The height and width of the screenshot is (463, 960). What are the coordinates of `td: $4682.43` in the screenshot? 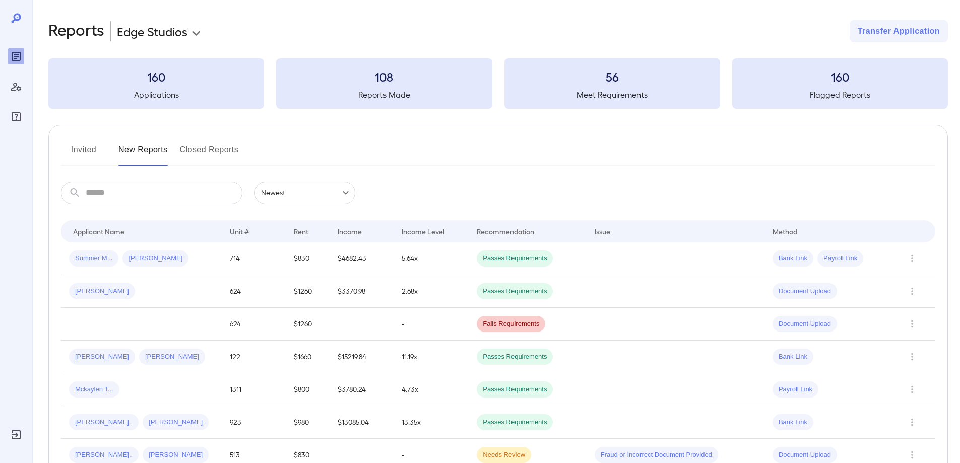 It's located at (362, 259).